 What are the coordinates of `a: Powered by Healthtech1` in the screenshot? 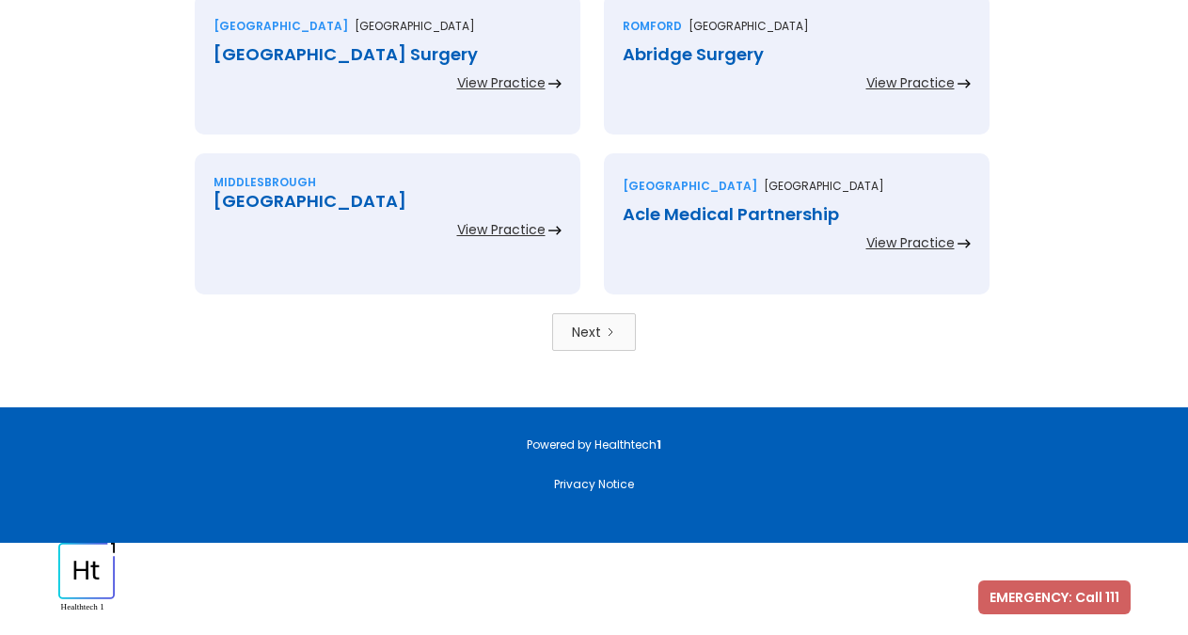 It's located at (593, 444).